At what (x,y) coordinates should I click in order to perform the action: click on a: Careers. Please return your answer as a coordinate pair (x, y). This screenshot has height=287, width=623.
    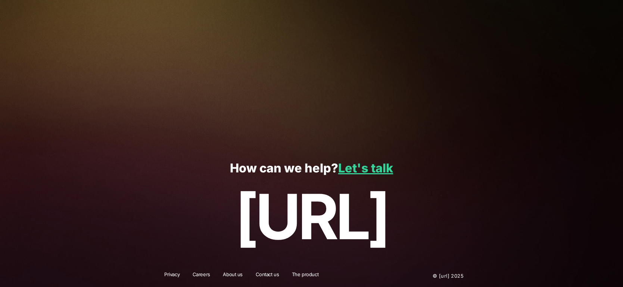
    Looking at the image, I should click on (201, 276).